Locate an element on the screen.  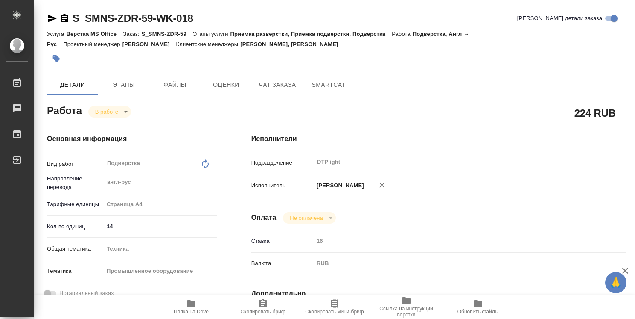
p: Услуга is located at coordinates (56, 34).